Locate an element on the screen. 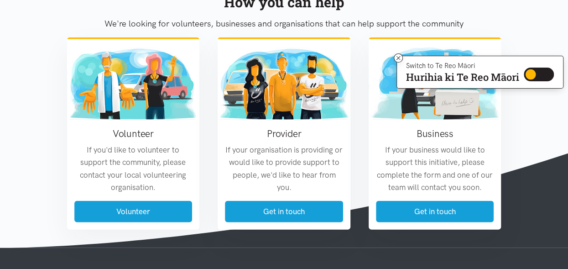  h3: Provider is located at coordinates (284, 133).